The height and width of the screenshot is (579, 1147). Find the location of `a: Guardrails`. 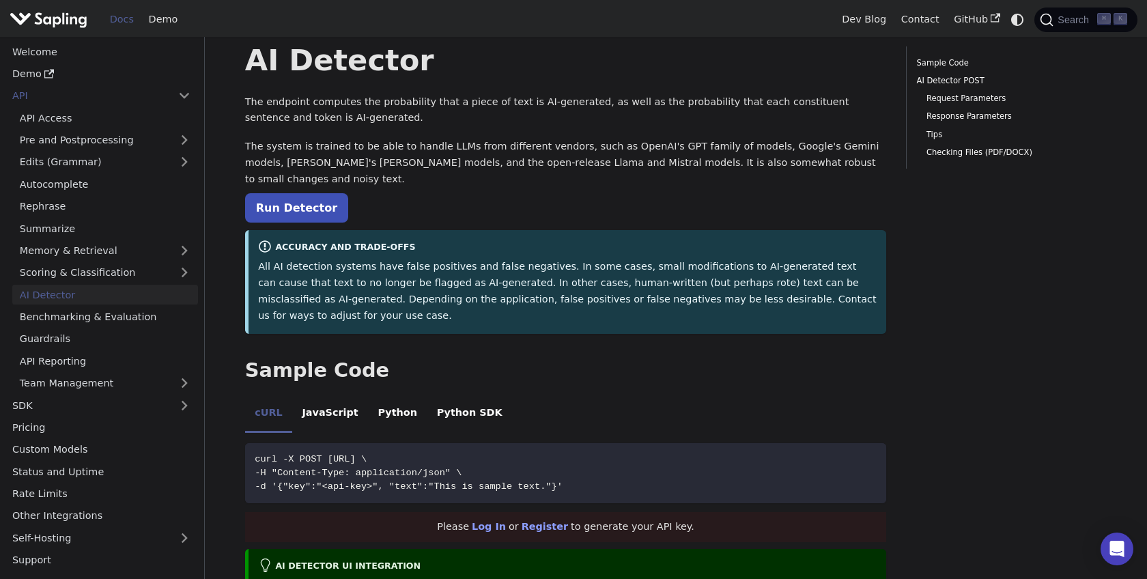

a: Guardrails is located at coordinates (105, 339).